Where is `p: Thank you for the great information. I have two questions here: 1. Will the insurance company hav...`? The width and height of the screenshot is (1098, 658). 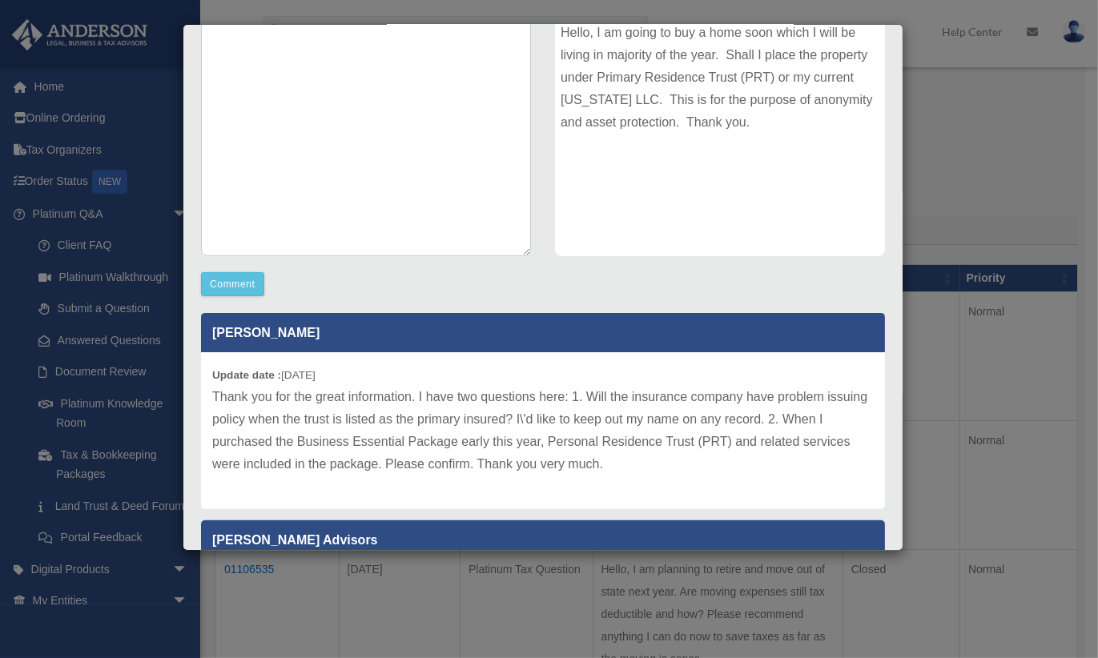
p: Thank you for the great information. I have two questions here: 1. Will the insurance company hav... is located at coordinates (543, 431).